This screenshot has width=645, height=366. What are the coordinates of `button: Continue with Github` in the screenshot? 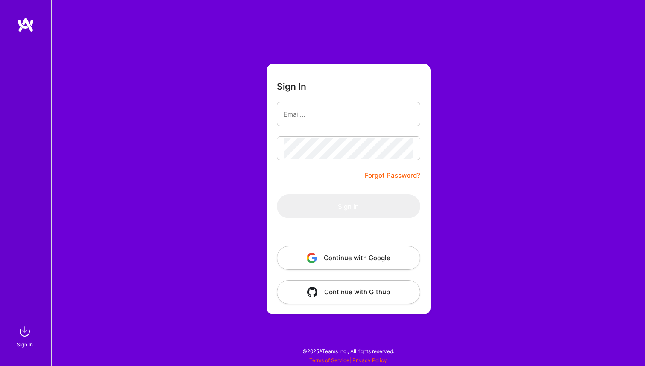 It's located at (349, 292).